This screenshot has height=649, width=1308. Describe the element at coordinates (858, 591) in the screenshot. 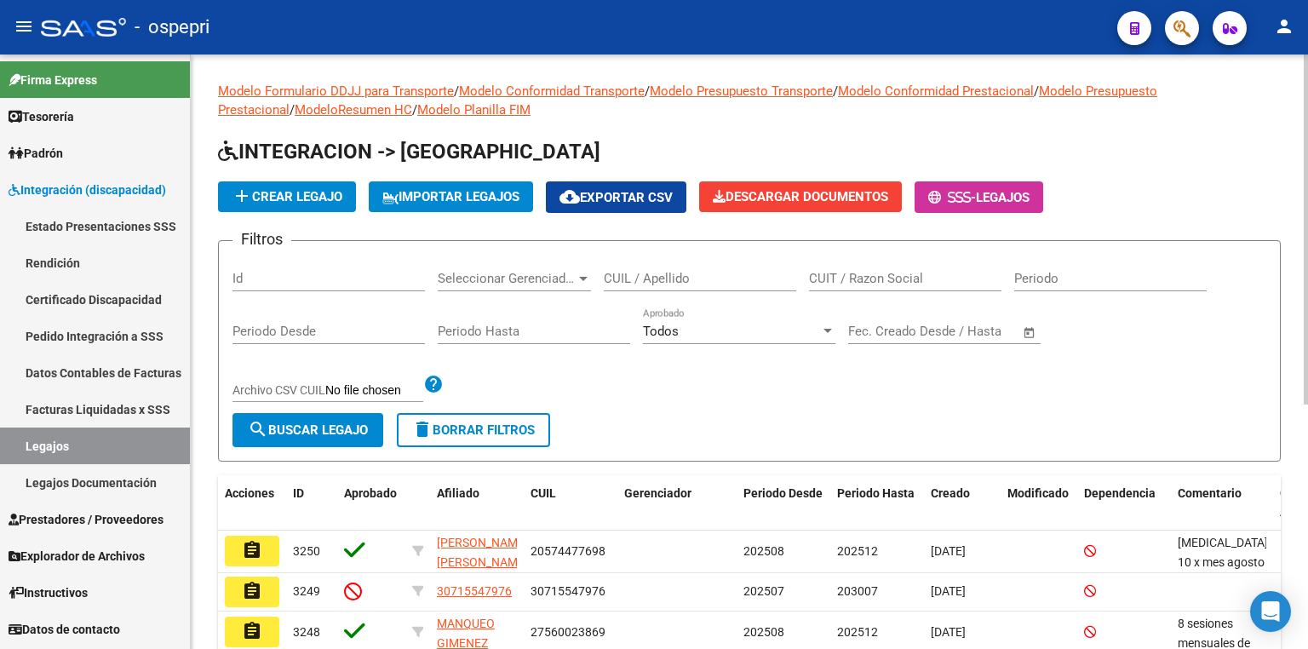

I see `span: 203007` at that location.